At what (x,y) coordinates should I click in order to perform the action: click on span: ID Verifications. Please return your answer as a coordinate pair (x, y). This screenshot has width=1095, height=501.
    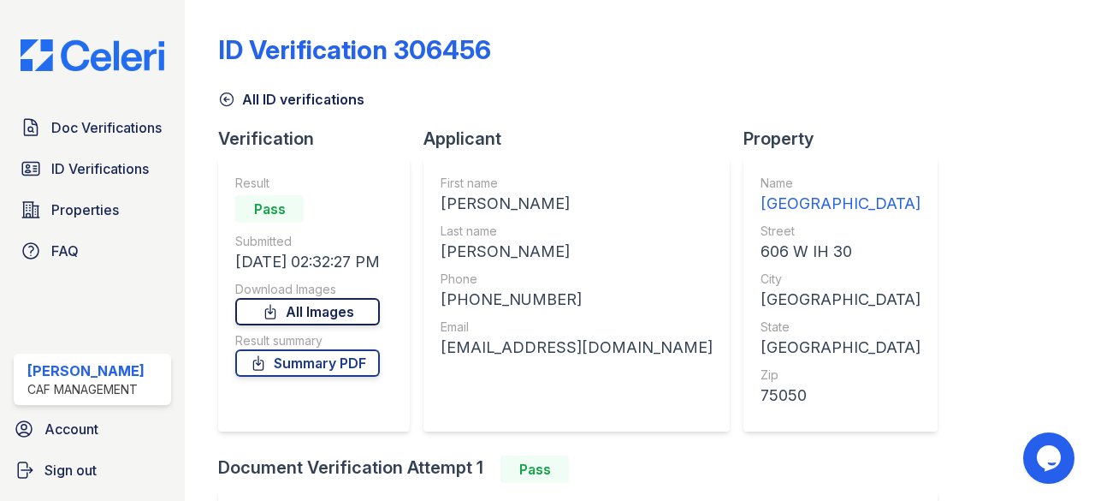
    Looking at the image, I should click on (100, 169).